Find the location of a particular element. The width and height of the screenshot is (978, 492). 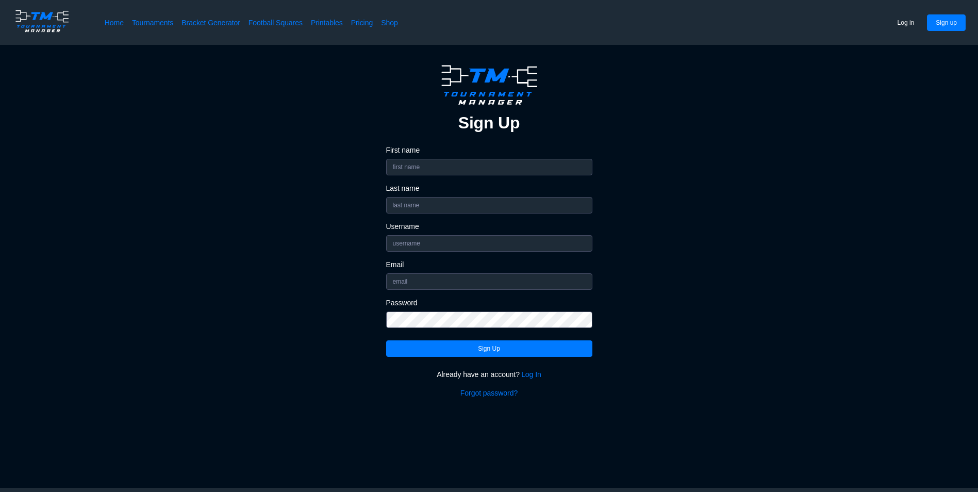

button: Sign Up is located at coordinates (489, 348).